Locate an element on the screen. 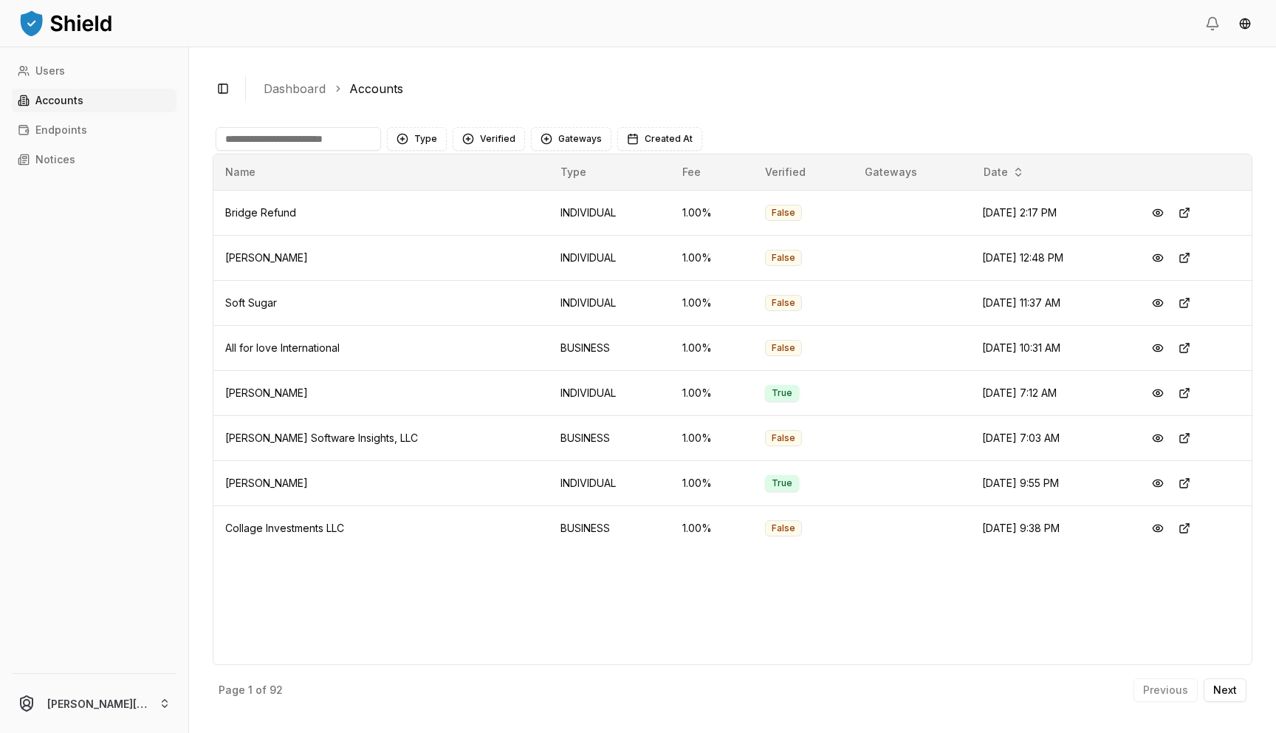 The image size is (1276, 733). img: ShieldPay Logo is located at coordinates (66, 23).